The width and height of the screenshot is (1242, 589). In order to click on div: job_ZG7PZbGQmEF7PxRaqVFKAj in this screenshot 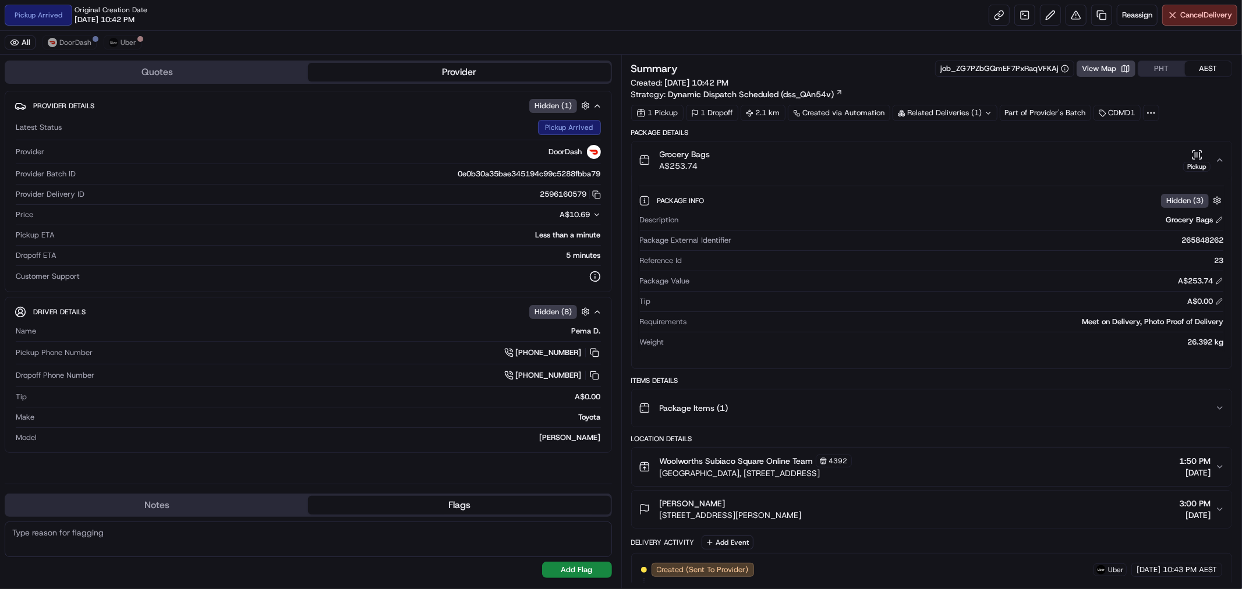, I will do `click(1005, 69)`.